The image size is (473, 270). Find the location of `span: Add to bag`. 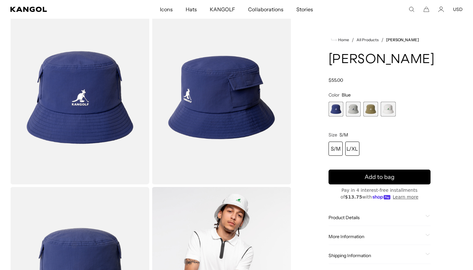

span: Add to bag is located at coordinates (379, 177).